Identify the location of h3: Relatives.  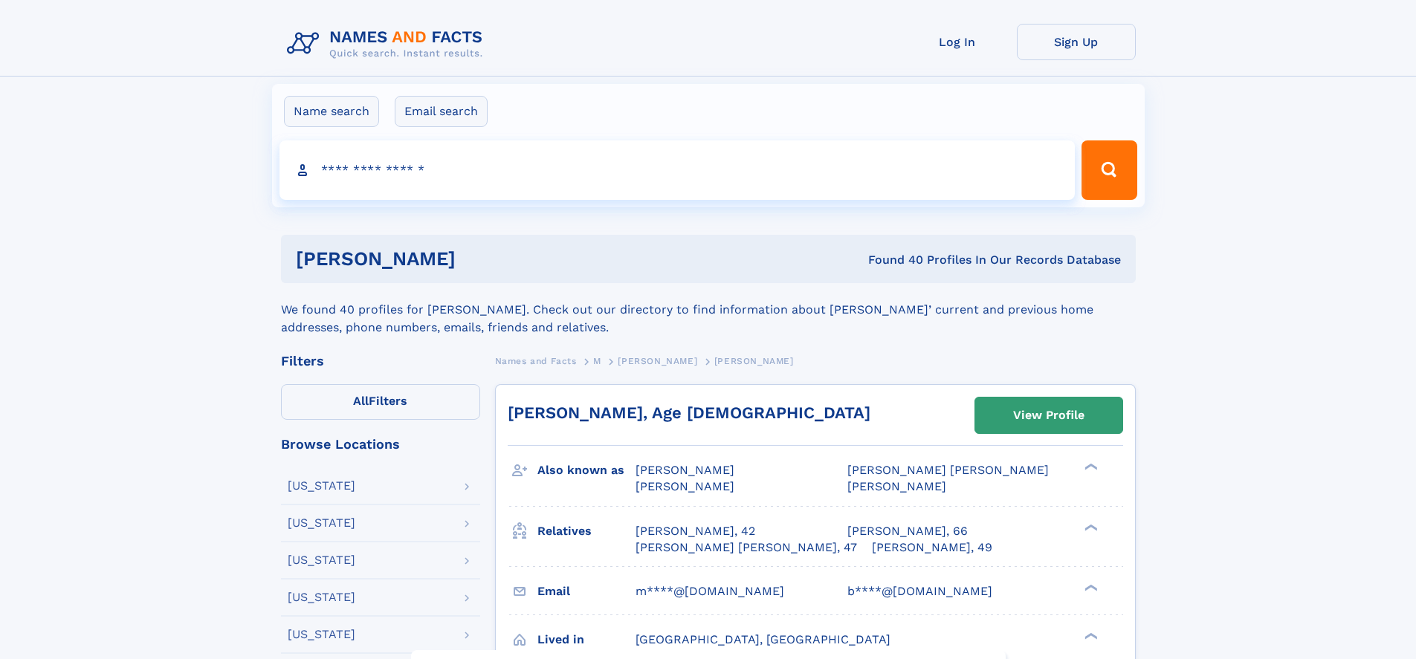
(587, 532).